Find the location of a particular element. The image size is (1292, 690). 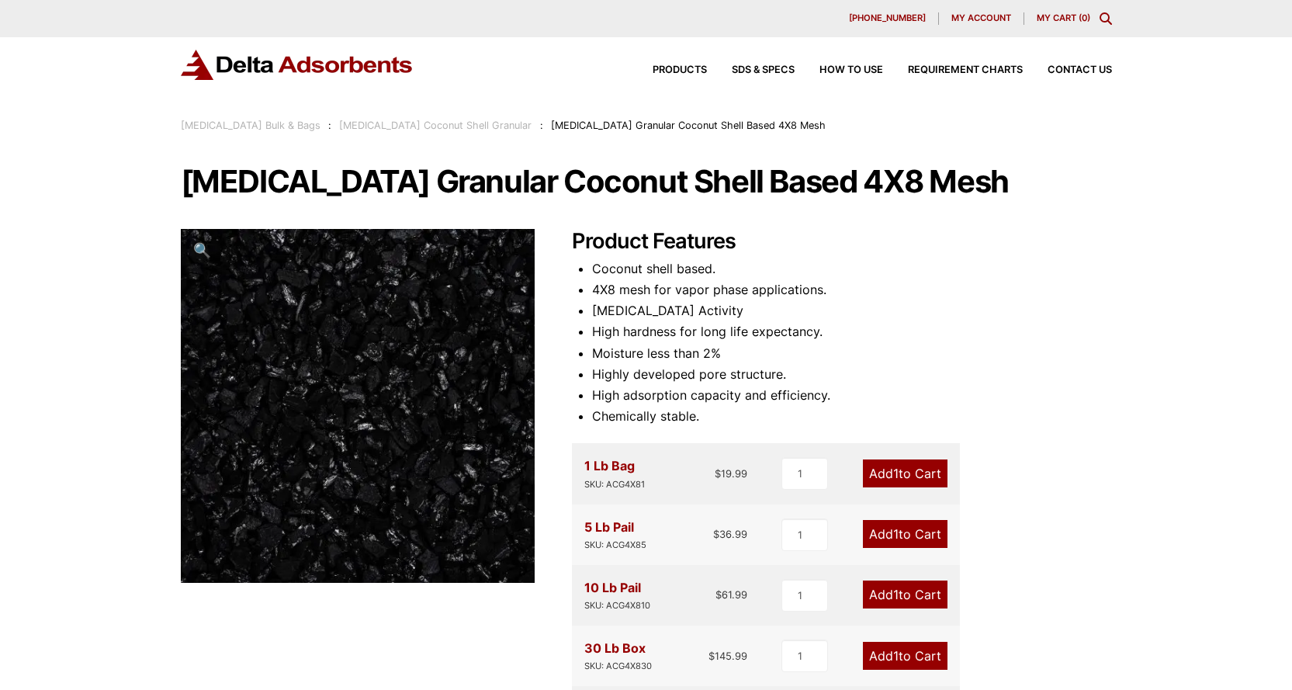

span: Products is located at coordinates (680, 70).